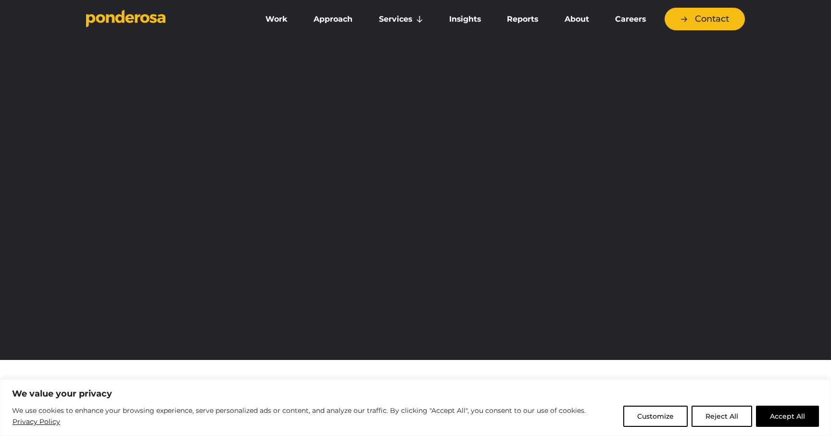 The height and width of the screenshot is (436, 831). Describe the element at coordinates (36, 421) in the screenshot. I see `a: Privacy Policy` at that location.